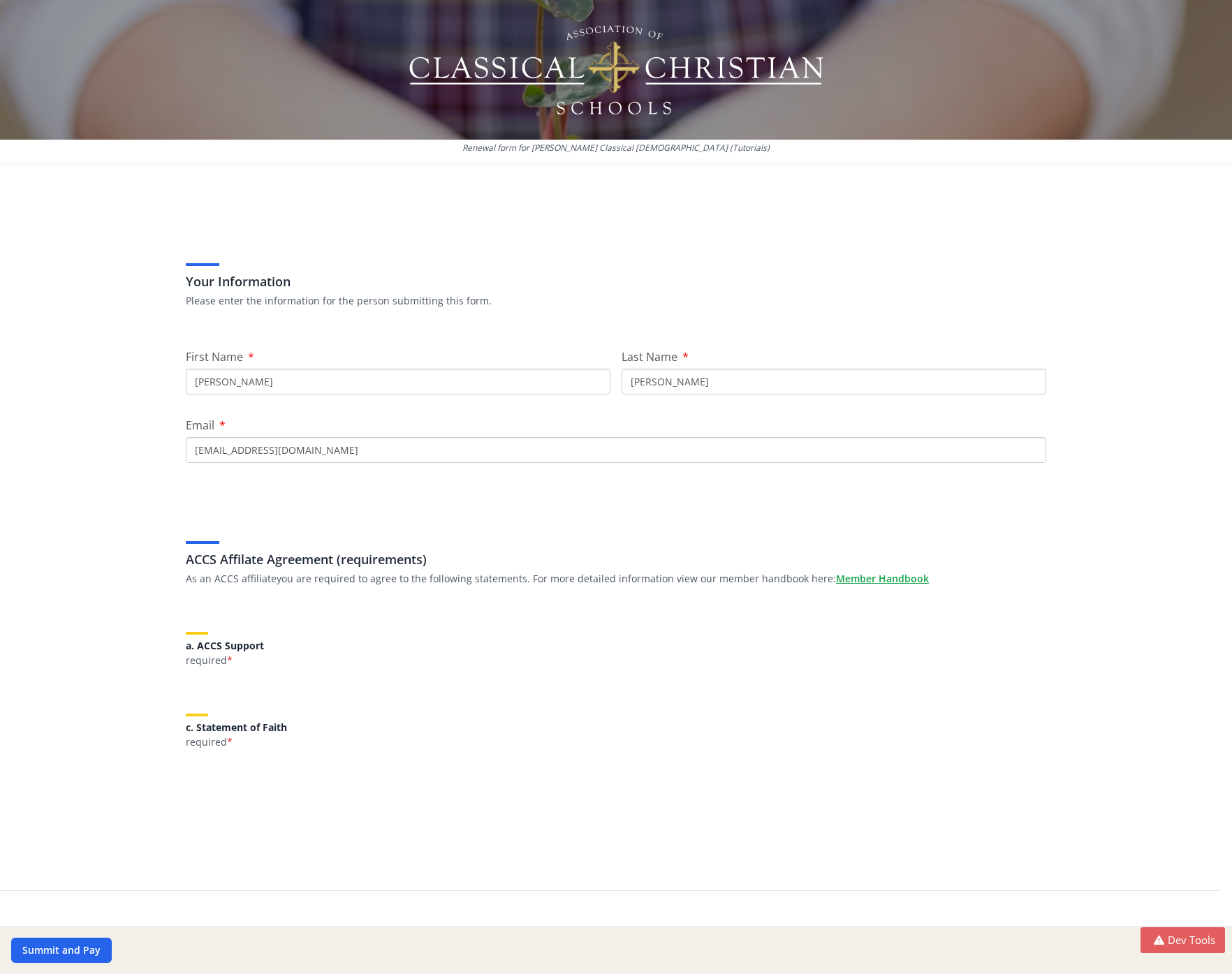 This screenshot has height=974, width=1232. What do you see at coordinates (61, 951) in the screenshot?
I see `button: Summit and Pay` at bounding box center [61, 951].